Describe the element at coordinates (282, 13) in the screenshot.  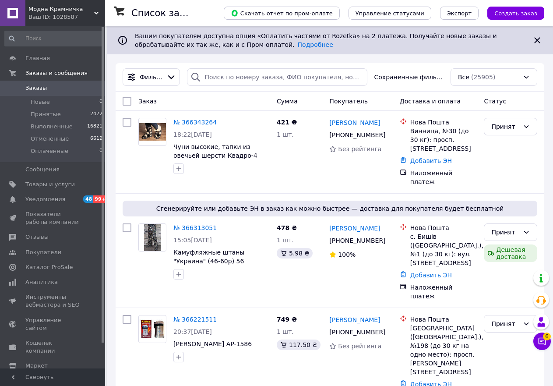
I see `span: Скачать отчет по пром-оплате` at that location.